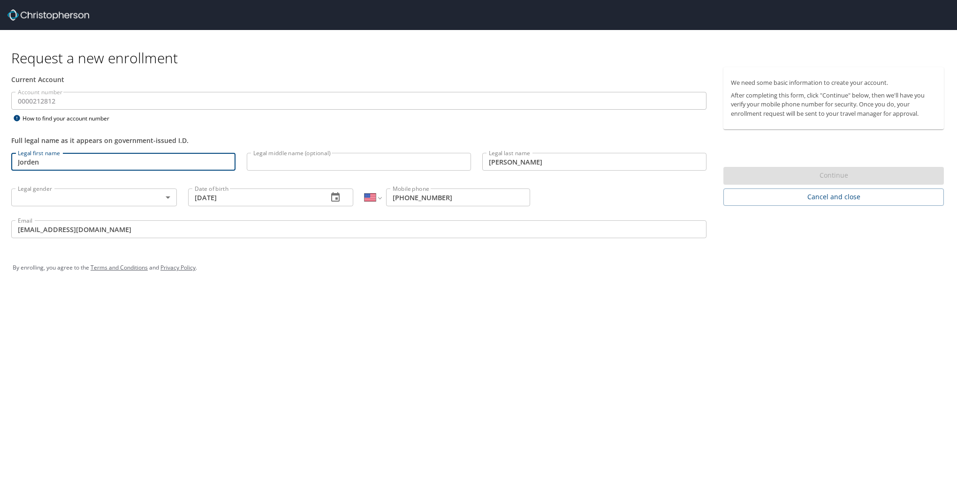  What do you see at coordinates (359, 140) in the screenshot?
I see `div: Full legal name as it appears on government-issued I.D.` at bounding box center [359, 140].